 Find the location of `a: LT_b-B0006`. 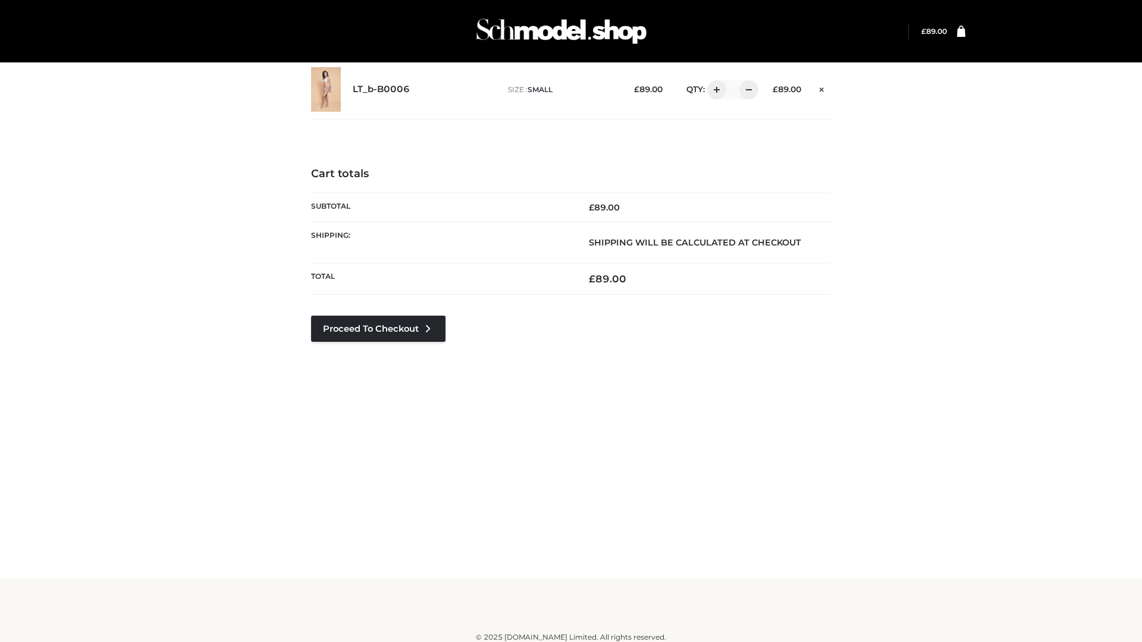

a: LT_b-B0006 is located at coordinates (381, 89).